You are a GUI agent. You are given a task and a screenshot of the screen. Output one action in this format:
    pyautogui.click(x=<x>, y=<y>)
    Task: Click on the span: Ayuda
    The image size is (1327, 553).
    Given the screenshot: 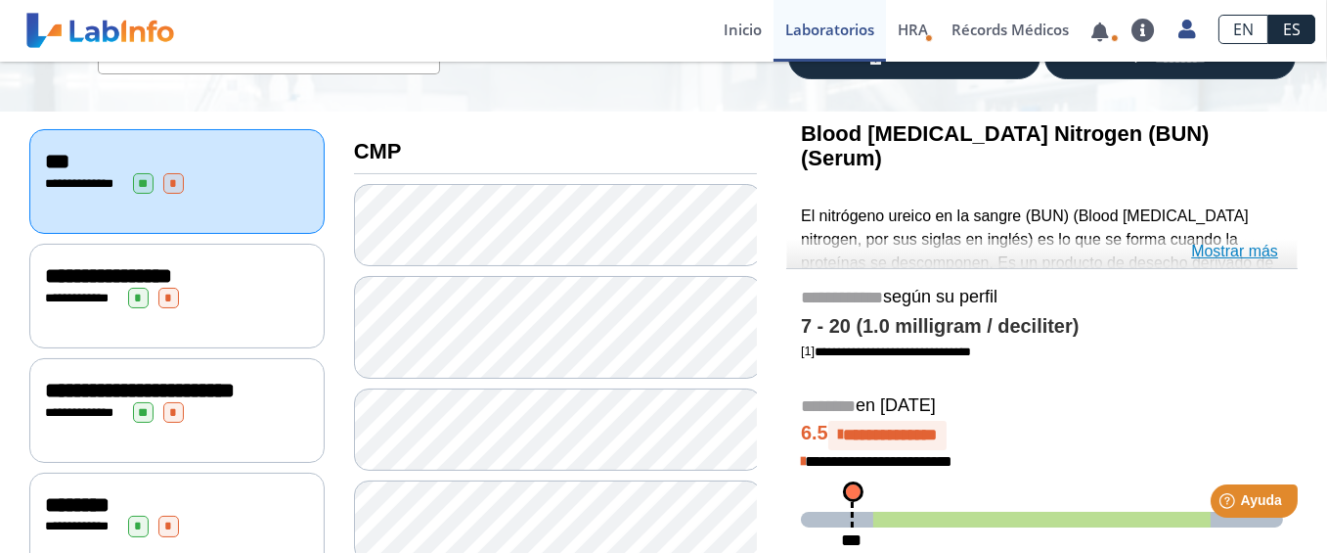 What is the action you would take?
    pyautogui.click(x=109, y=23)
    